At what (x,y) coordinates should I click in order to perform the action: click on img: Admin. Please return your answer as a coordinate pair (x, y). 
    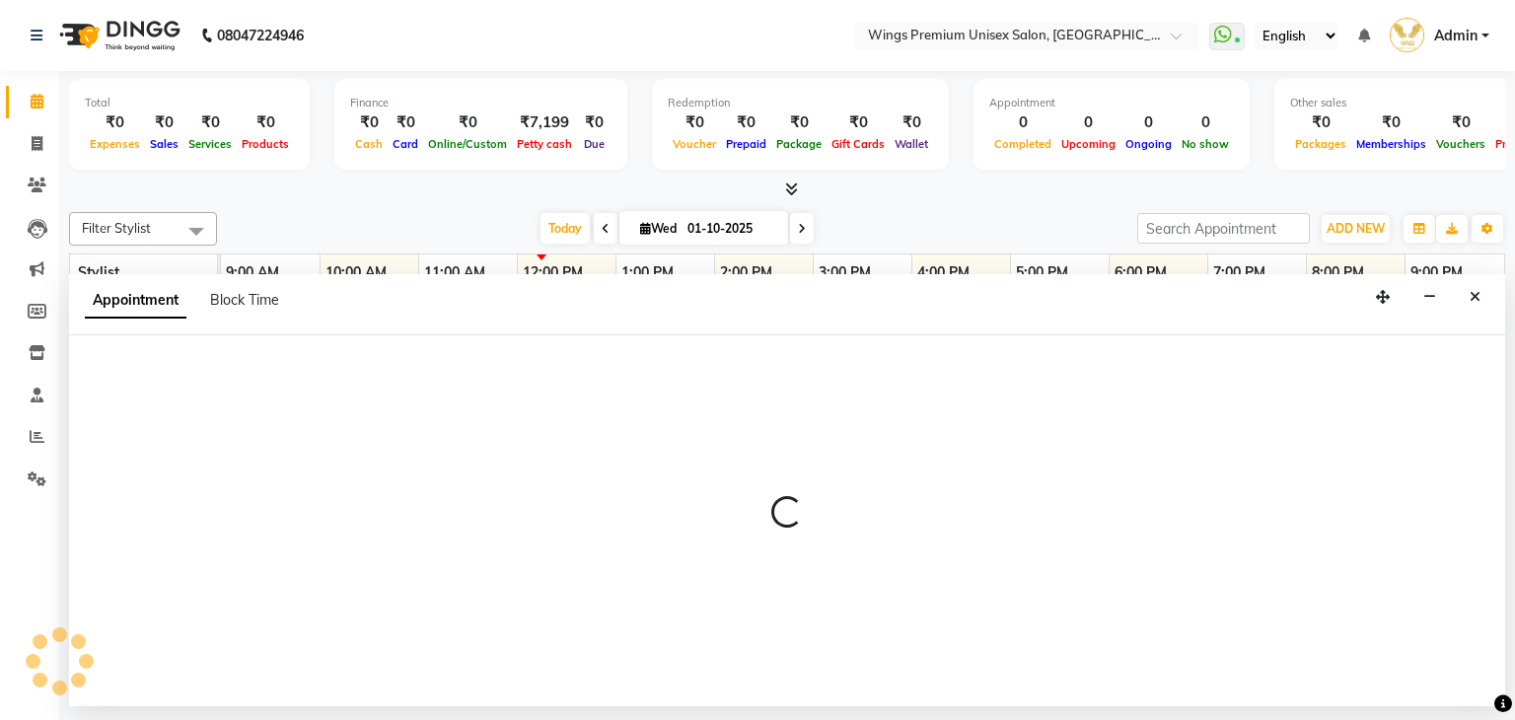
    Looking at the image, I should click on (1406, 35).